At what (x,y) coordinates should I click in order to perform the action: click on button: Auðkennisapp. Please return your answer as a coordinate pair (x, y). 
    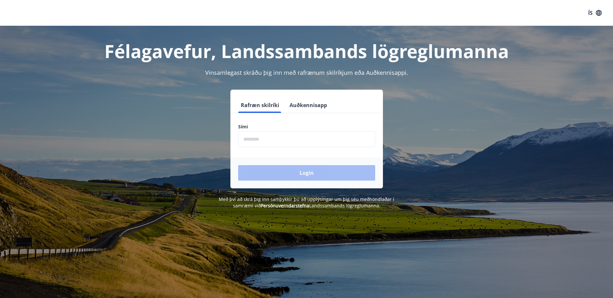
    Looking at the image, I should click on (308, 105).